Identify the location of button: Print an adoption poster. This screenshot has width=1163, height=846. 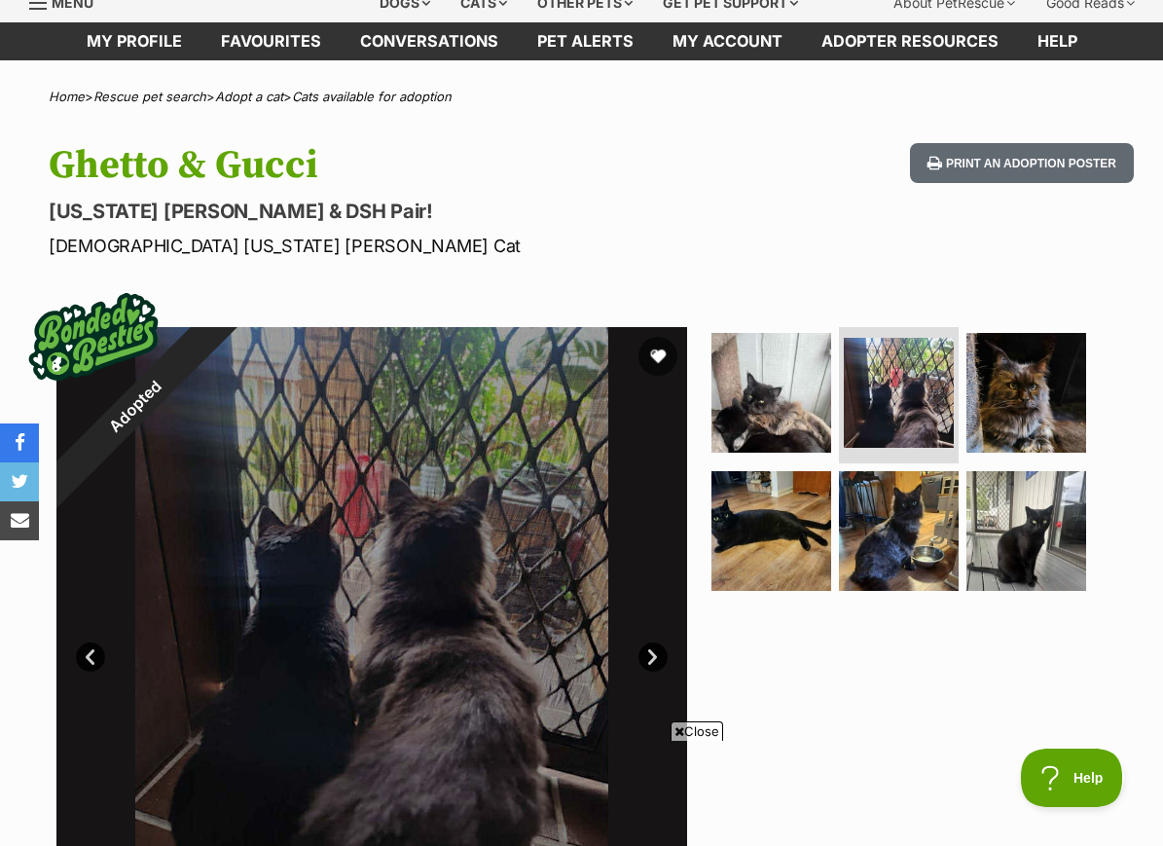
(1022, 163).